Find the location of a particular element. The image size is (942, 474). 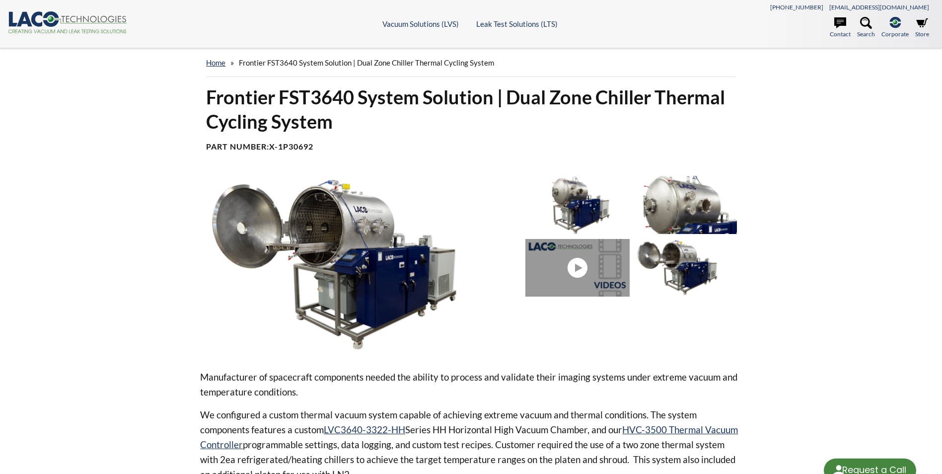

img: Thermal Vacuum System for Spacecraft Imaging Testing, chamber close-up is located at coordinates (686, 205).